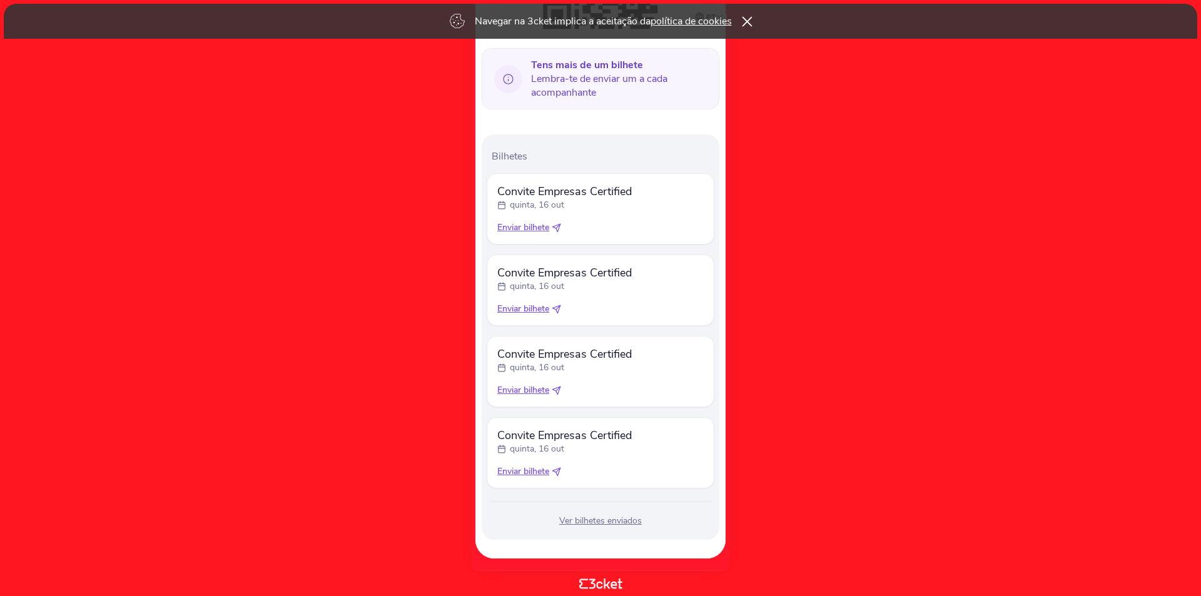 The image size is (1201, 596). What do you see at coordinates (691, 21) in the screenshot?
I see `a: política de cookies` at bounding box center [691, 21].